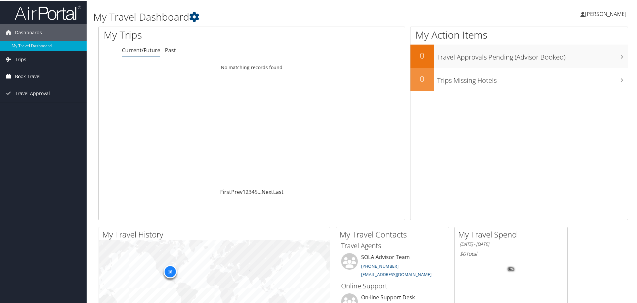 Image resolution: width=637 pixels, height=303 pixels. What do you see at coordinates (394, 234) in the screenshot?
I see `h2: My Travel Contacts` at bounding box center [394, 234].